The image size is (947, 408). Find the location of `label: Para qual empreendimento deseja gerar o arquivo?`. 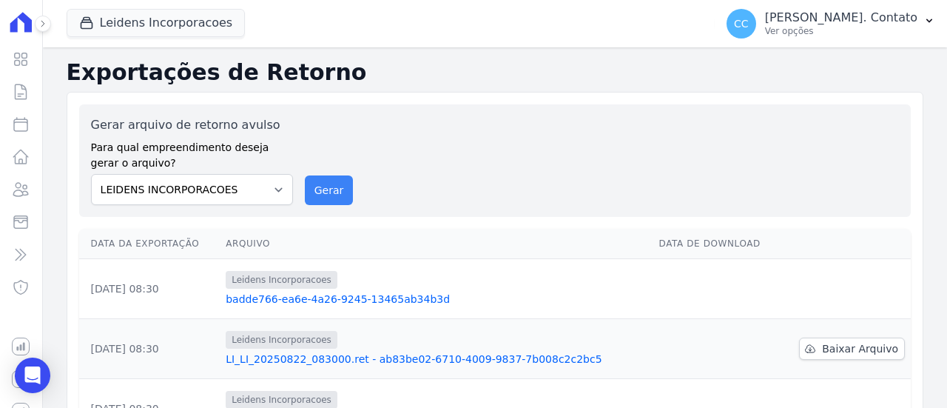

label: Para qual empreendimento deseja gerar o arquivo? is located at coordinates (192, 152).